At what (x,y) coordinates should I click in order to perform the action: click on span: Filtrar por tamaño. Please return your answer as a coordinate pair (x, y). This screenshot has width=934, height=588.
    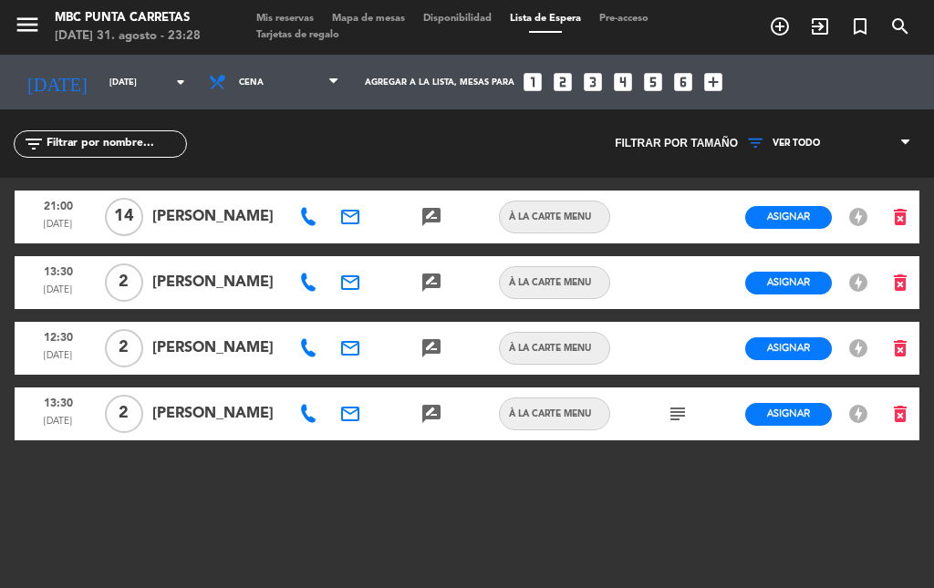
    Looking at the image, I should click on (676, 144).